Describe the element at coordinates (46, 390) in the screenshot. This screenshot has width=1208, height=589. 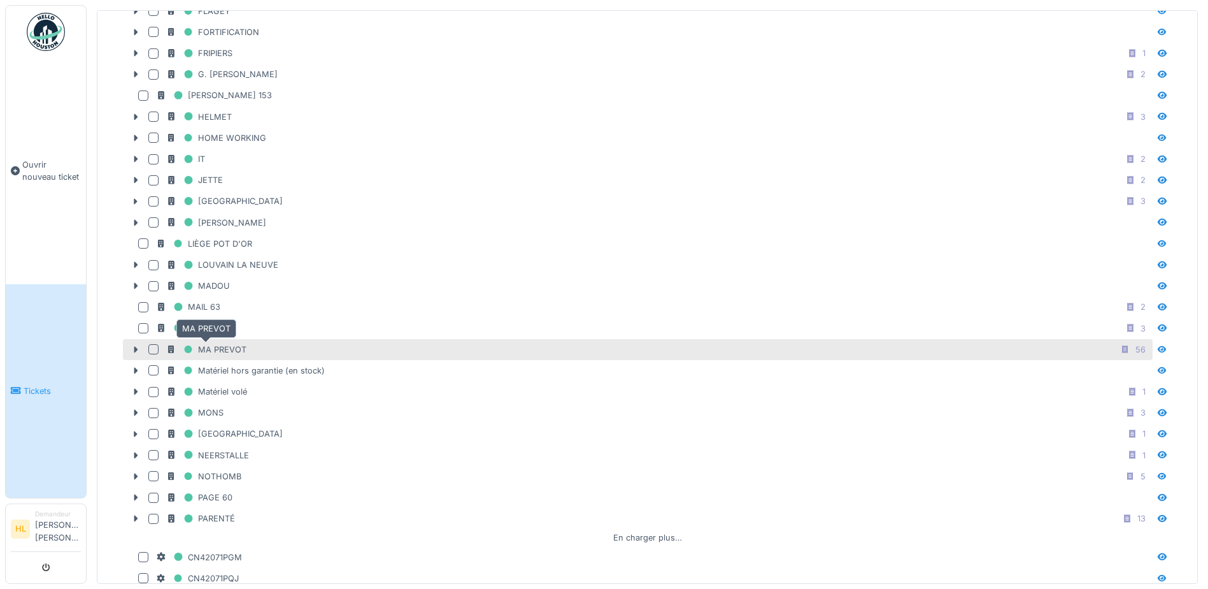
I see `a: Tickets` at that location.